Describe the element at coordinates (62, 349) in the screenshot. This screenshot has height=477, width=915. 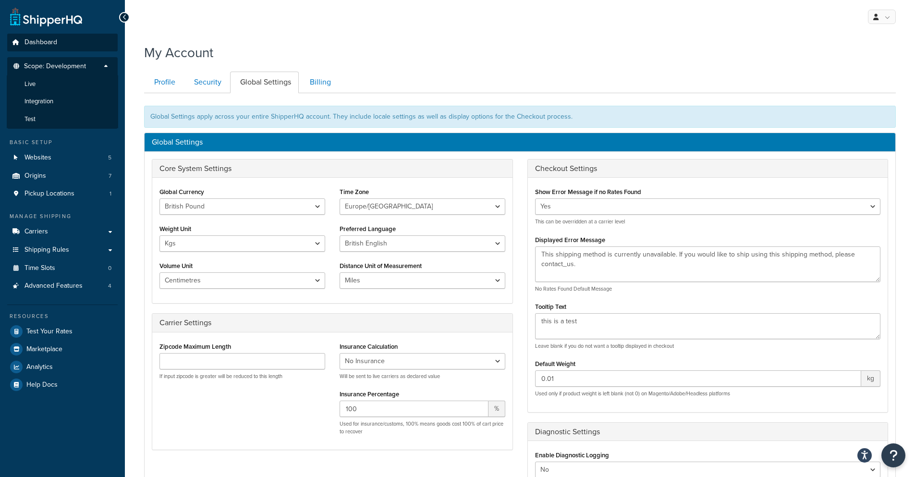
I see `a: Marketplace` at that location.